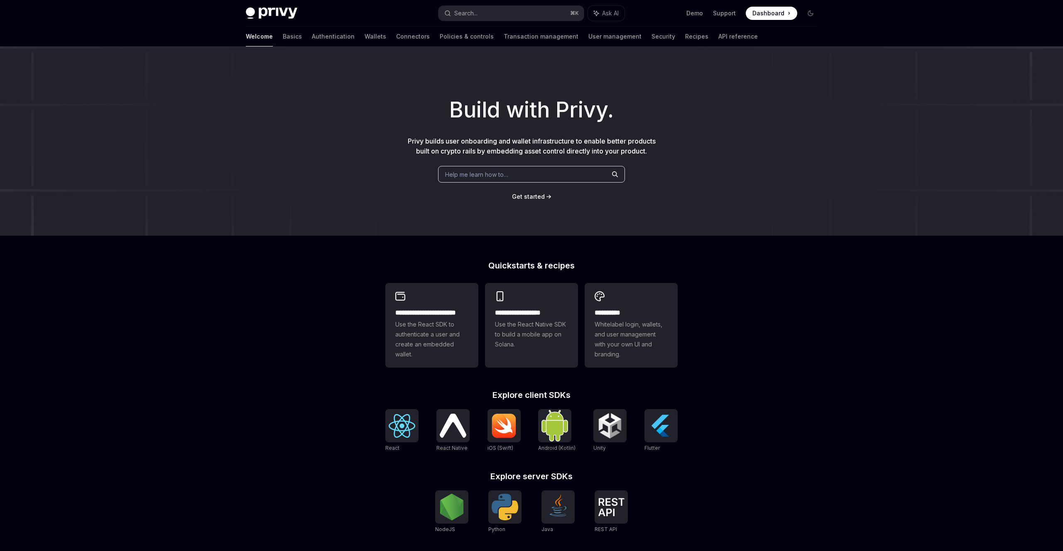  Describe the element at coordinates (555, 426) in the screenshot. I see `img: Android (Kotlin)` at that location.